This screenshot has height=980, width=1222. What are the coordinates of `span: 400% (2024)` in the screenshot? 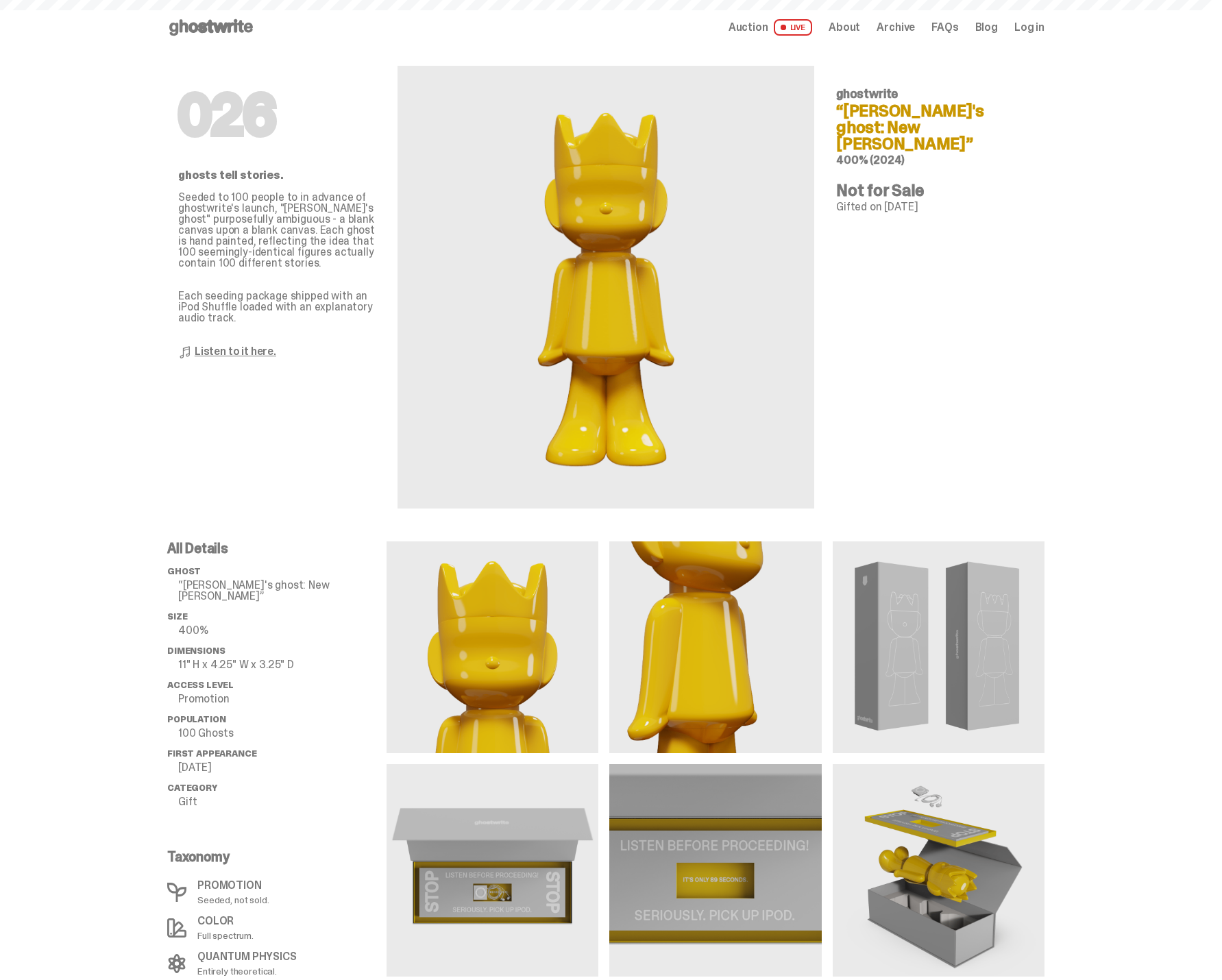 It's located at (871, 159).